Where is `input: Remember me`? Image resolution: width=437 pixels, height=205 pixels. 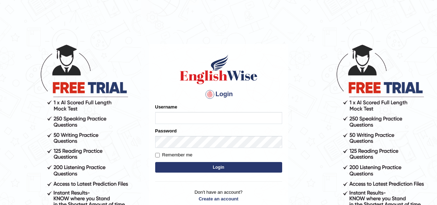
input: Remember me is located at coordinates (157, 155).